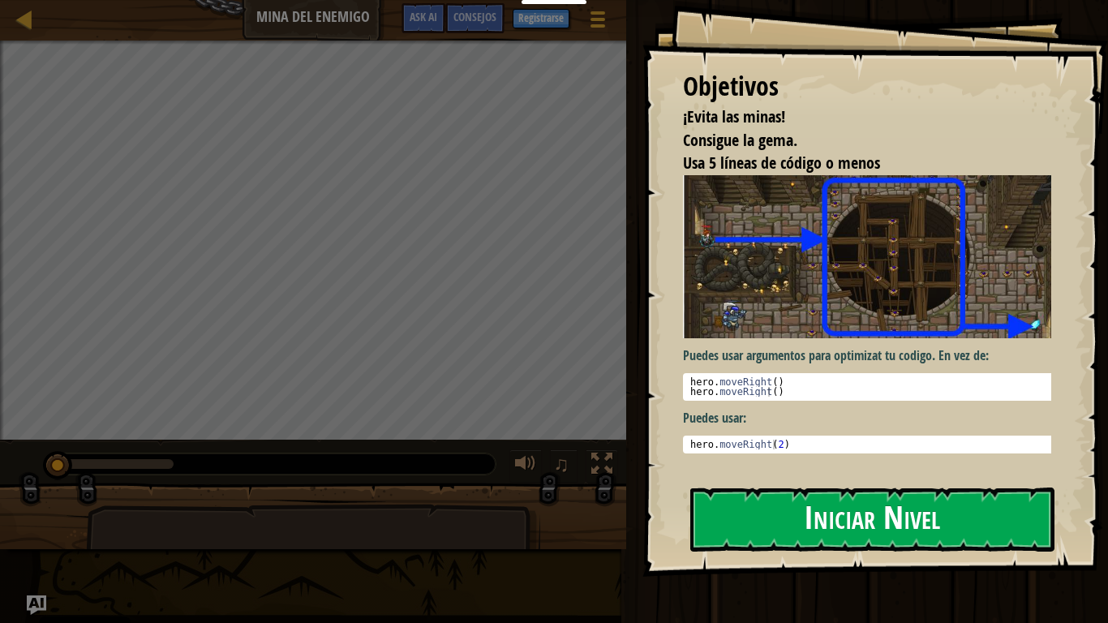 The image size is (1108, 623). I want to click on li: ¡Evita las minas!, so click(855, 117).